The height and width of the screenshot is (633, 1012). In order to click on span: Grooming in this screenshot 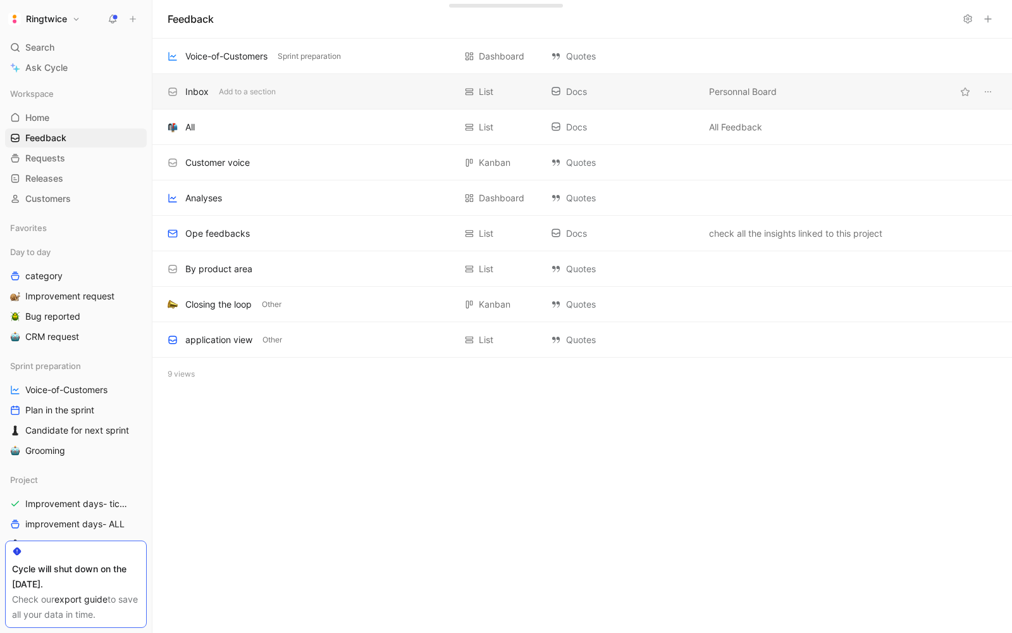, I will do `click(45, 451)`.